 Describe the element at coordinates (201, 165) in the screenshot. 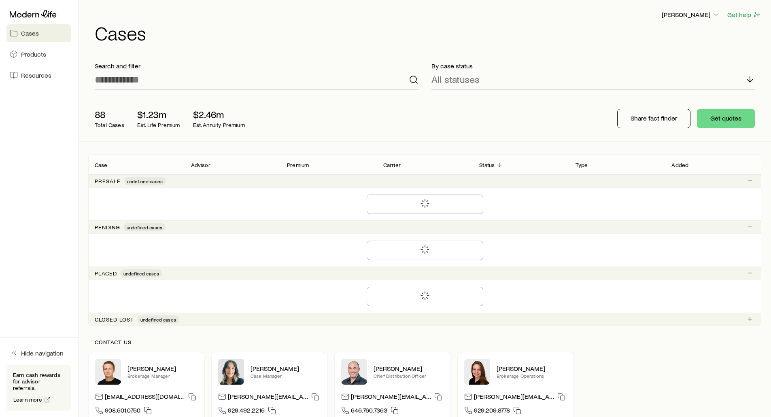

I see `p: Advisor` at that location.